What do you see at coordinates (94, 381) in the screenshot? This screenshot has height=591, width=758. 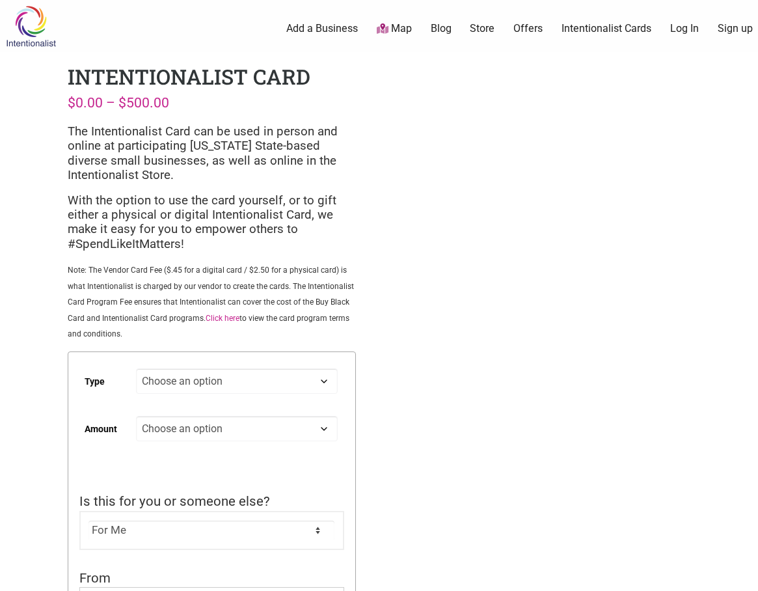 I see `label: Type` at bounding box center [94, 381].